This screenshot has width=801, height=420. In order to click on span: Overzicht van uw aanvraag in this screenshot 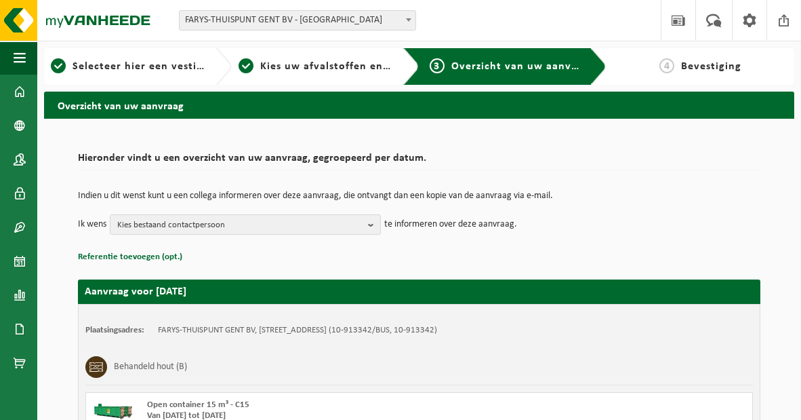, I will do `click(523, 66)`.